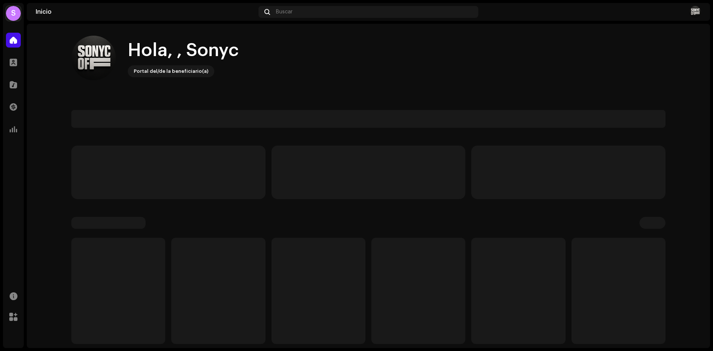 Image resolution: width=713 pixels, height=351 pixels. What do you see at coordinates (171, 71) in the screenshot?
I see `div: Portal del/de la beneficiario(a)` at bounding box center [171, 71].